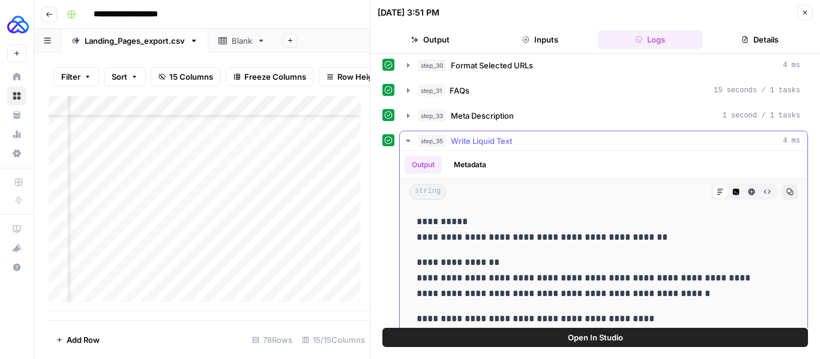  What do you see at coordinates (359, 77) in the screenshot?
I see `span: Row Height` at bounding box center [359, 77].